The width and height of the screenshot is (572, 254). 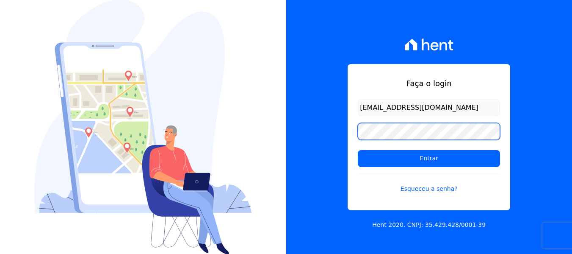 I want to click on a: Esqueceu a senha?, so click(x=429, y=183).